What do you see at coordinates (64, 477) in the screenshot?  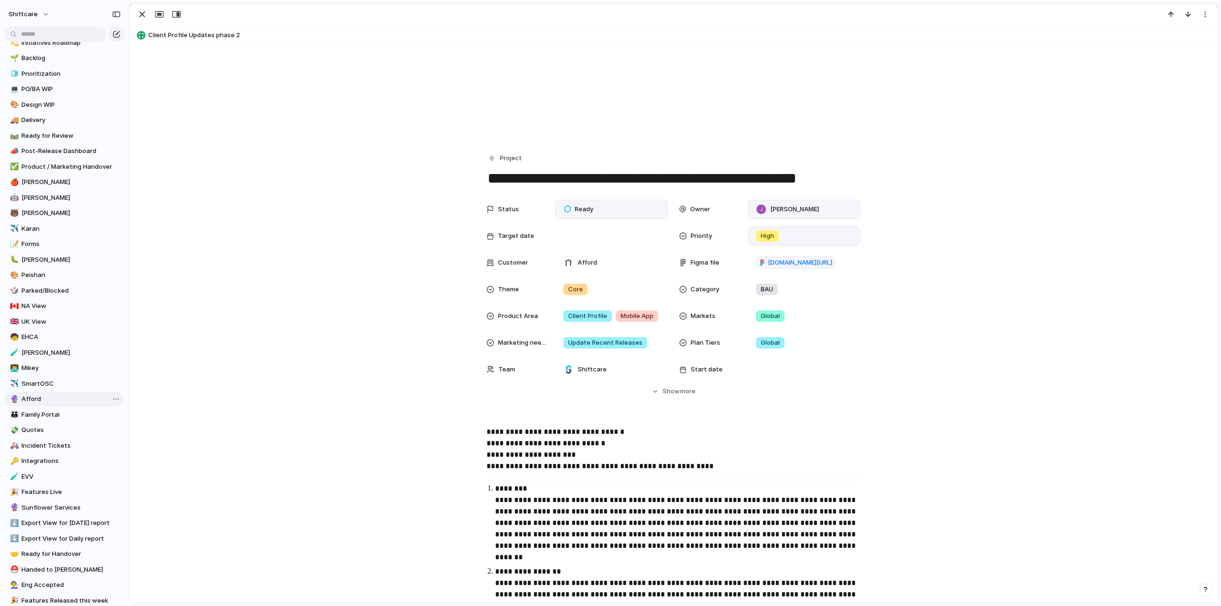 I see `a: 🧪EVV` at bounding box center [64, 477].